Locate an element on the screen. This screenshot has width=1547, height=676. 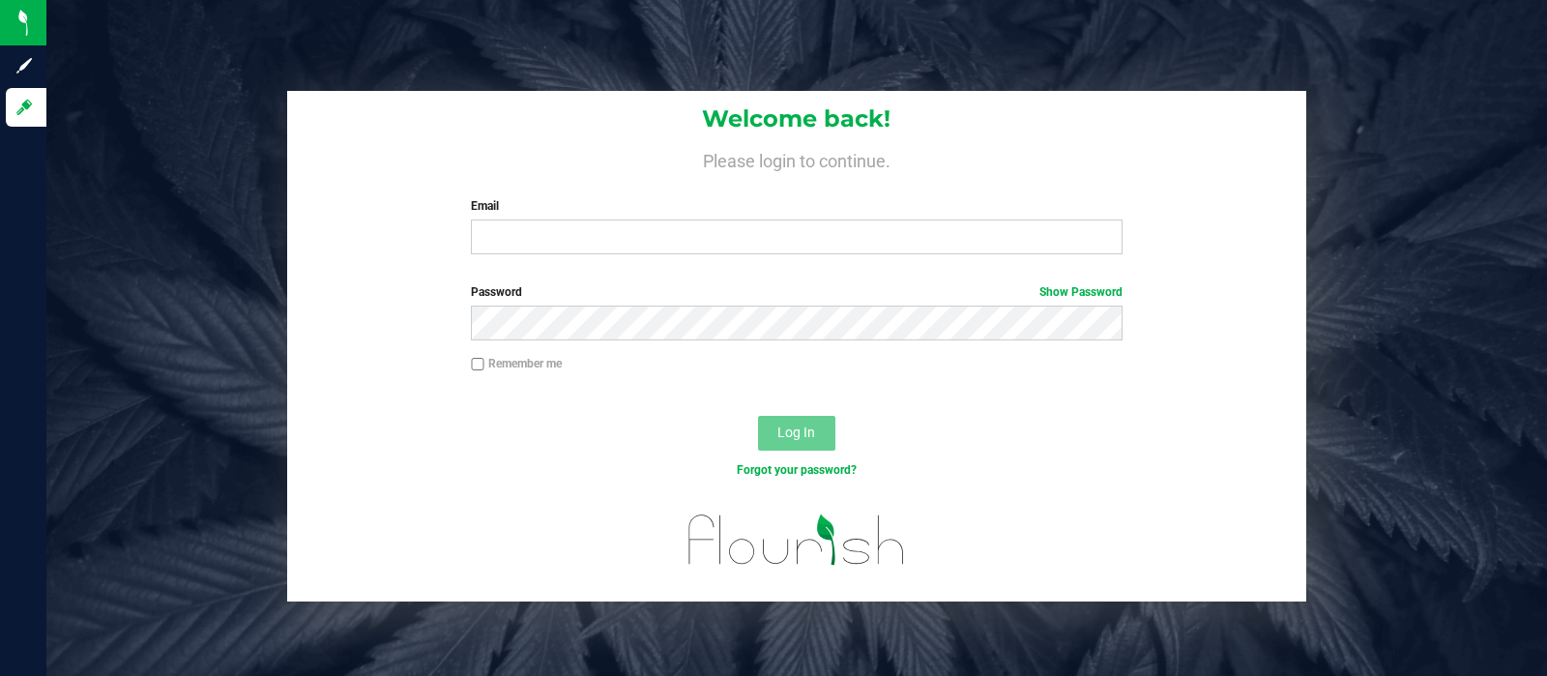
label: Email is located at coordinates (796, 206).